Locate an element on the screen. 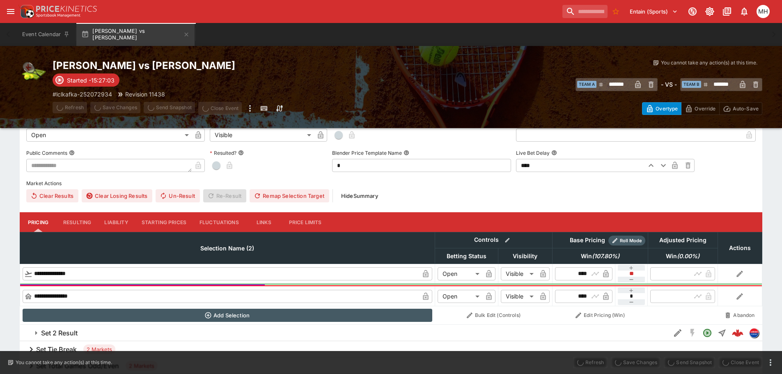  p: Live Bet Delay is located at coordinates (533, 153).